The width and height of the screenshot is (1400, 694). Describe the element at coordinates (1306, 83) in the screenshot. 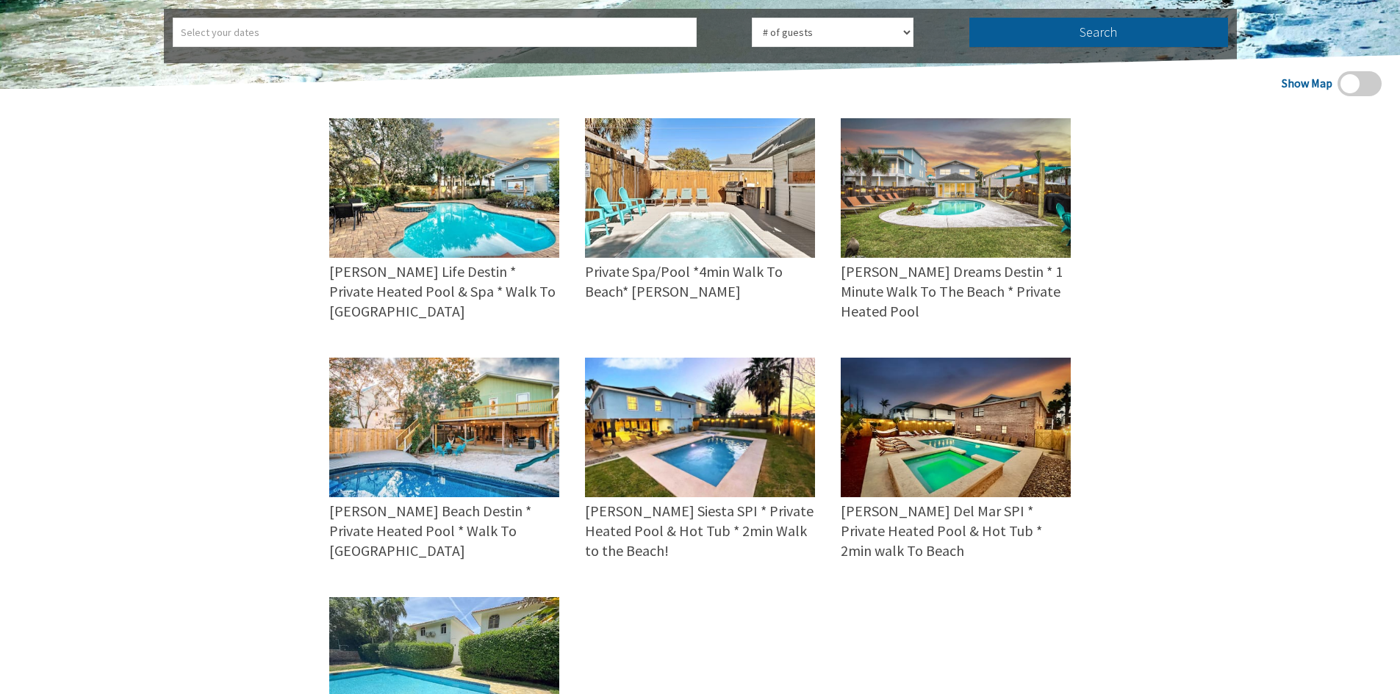

I see `span: Show Map` at that location.